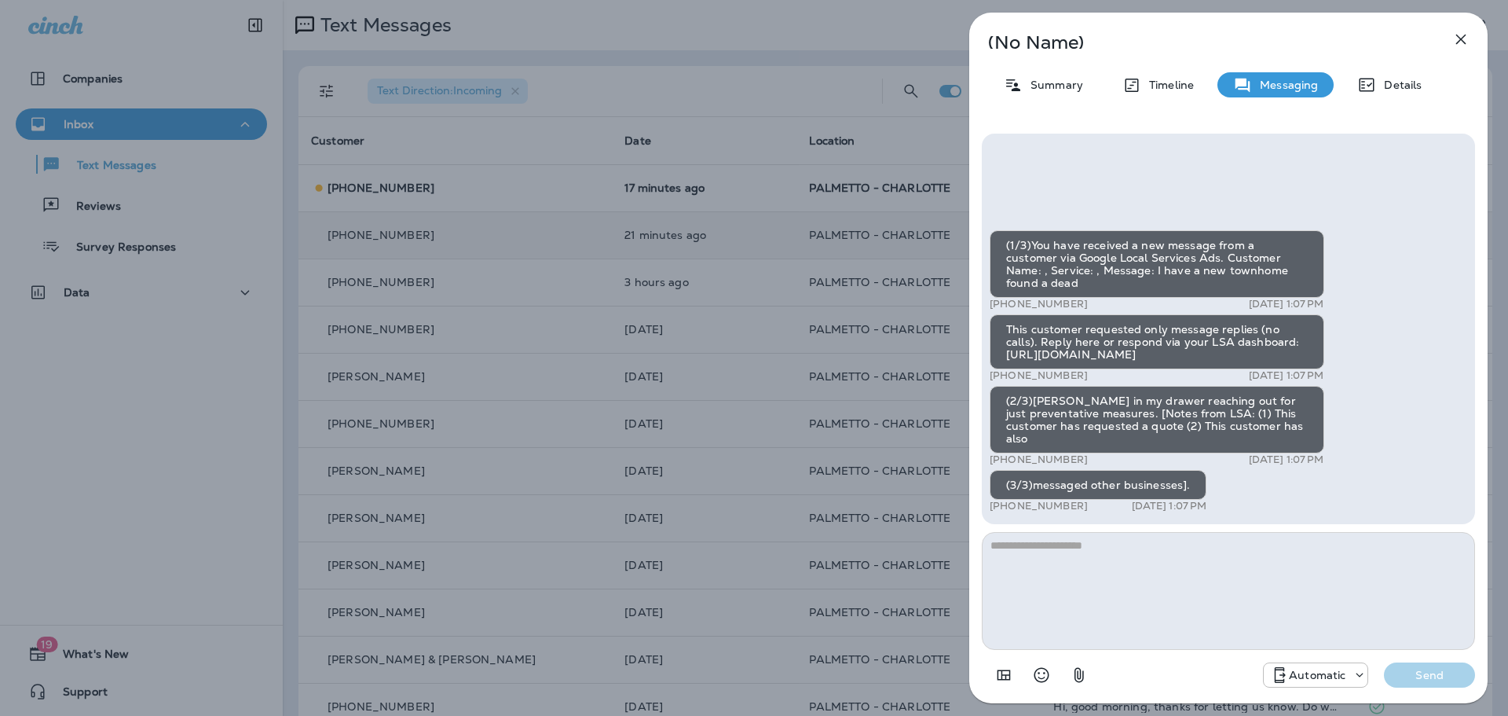  Describe the element at coordinates (1285, 85) in the screenshot. I see `p: Messaging` at that location.